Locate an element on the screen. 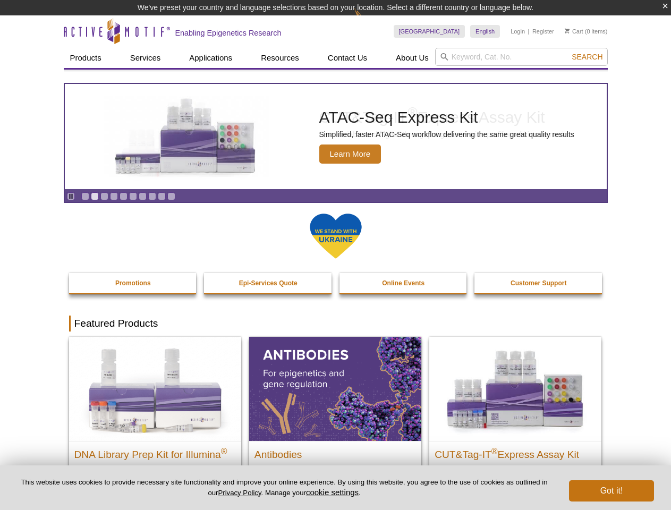 The width and height of the screenshot is (671, 510). a: Register is located at coordinates (543, 31).